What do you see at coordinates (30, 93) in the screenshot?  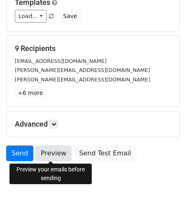 I see `a: +6 more` at bounding box center [30, 93].